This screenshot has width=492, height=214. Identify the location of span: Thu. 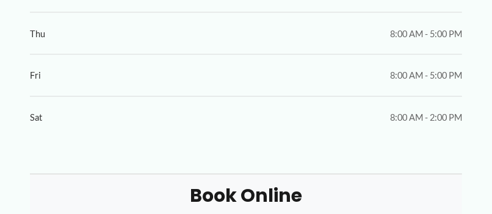
(37, 34).